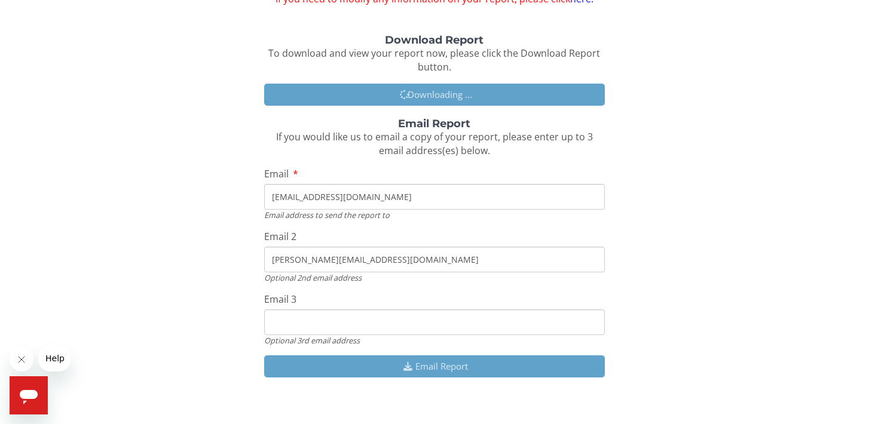 The height and width of the screenshot is (424, 869). I want to click on div: Optional 3rd email address, so click(434, 341).